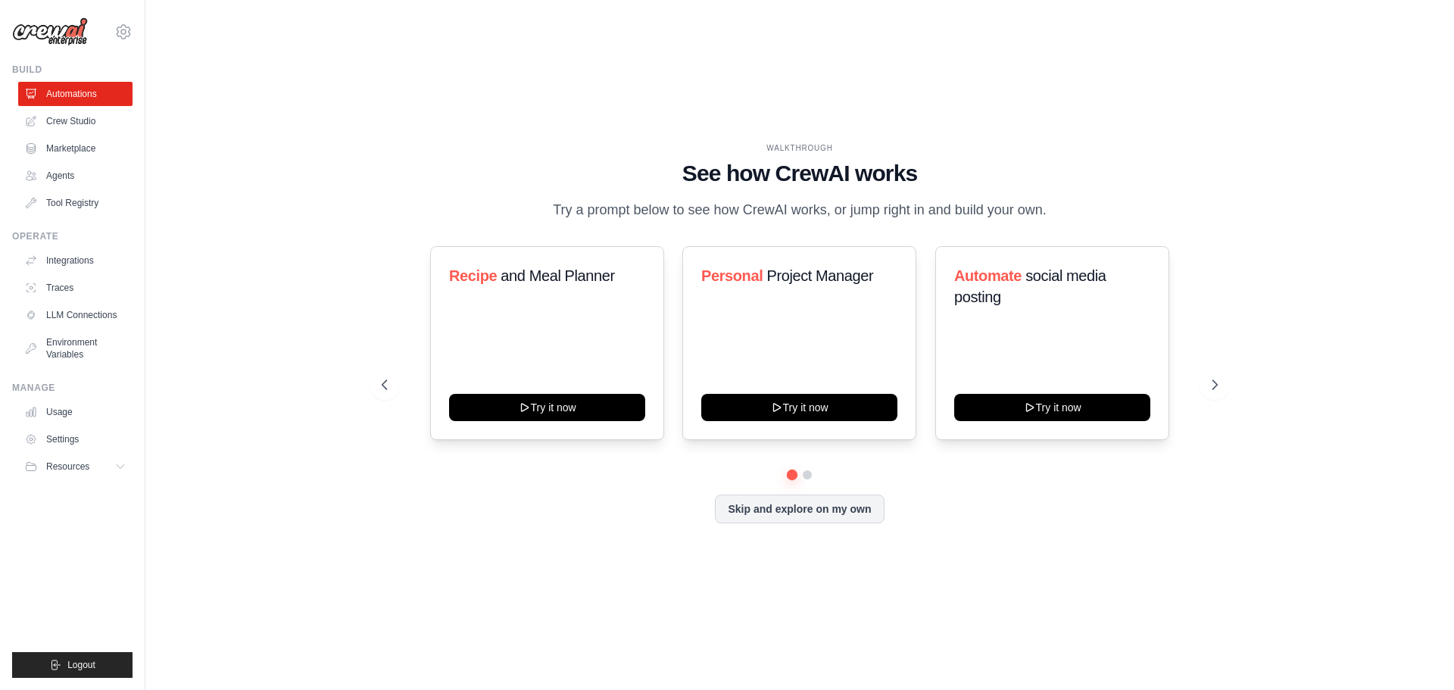 This screenshot has width=1454, height=690. What do you see at coordinates (800, 173) in the screenshot?
I see `h1: See how CrewAI works` at bounding box center [800, 173].